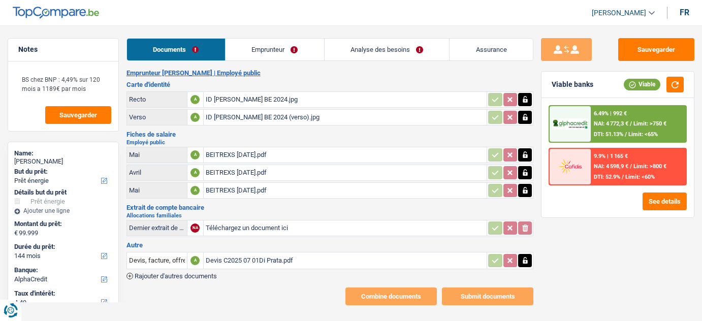 This screenshot has height=321, width=702. What do you see at coordinates (330, 84) in the screenshot?
I see `h3: Carte d'identité` at bounding box center [330, 84].